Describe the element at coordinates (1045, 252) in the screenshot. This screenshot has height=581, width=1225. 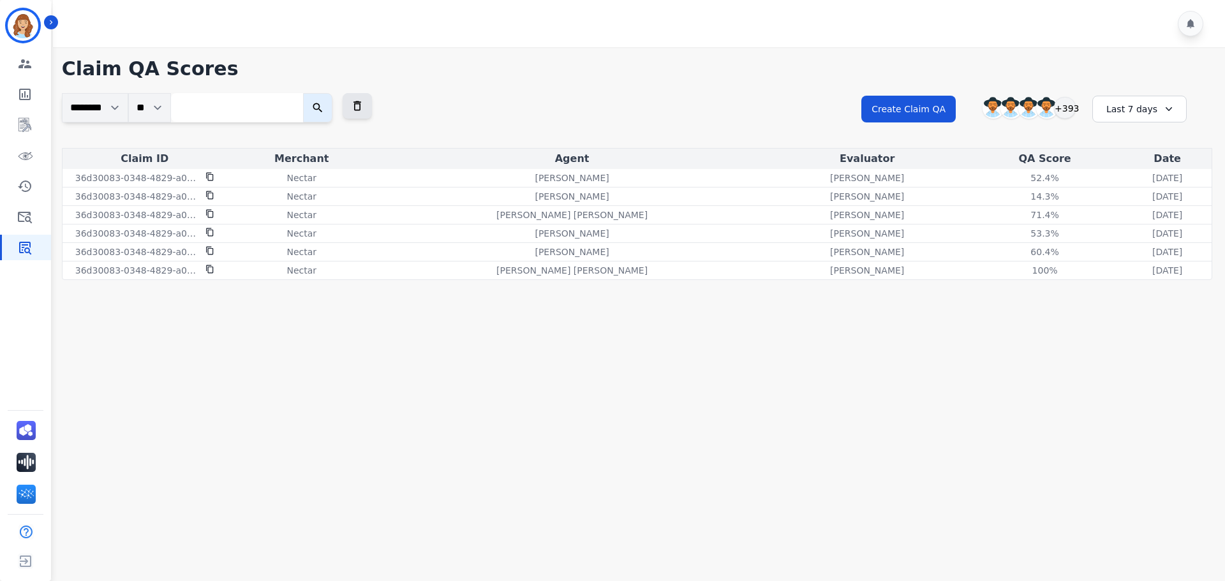
I see `div: 60.4%` at that location.